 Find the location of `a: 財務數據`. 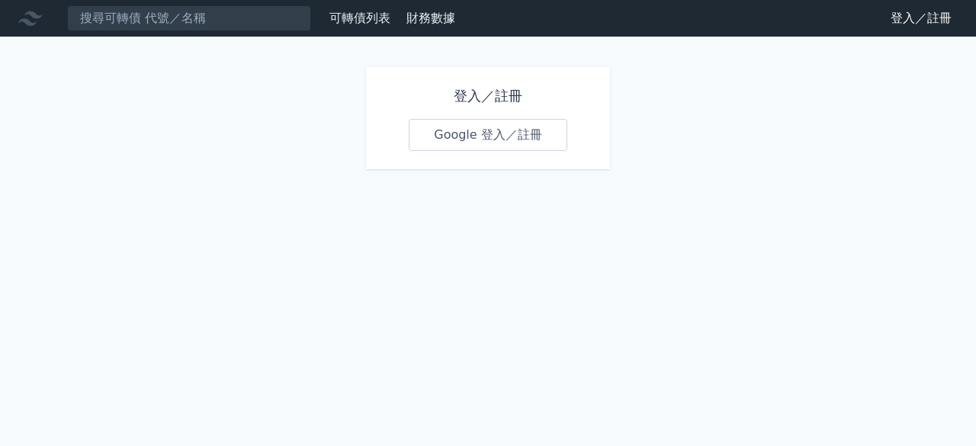

a: 財務數據 is located at coordinates (431, 18).